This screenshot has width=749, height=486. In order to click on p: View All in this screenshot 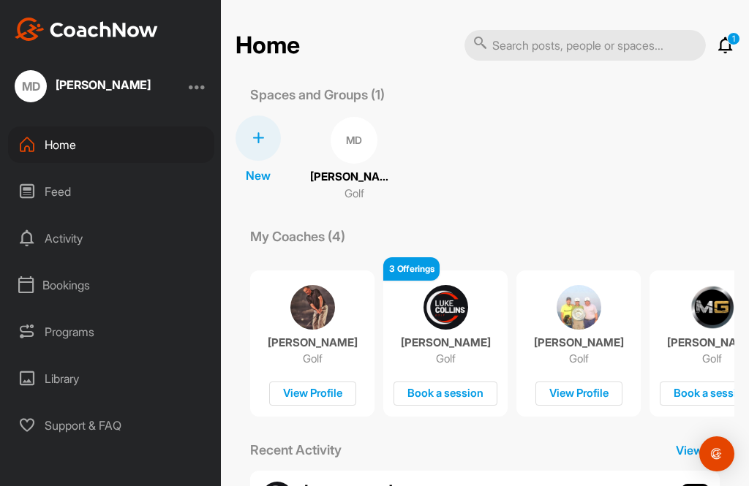, I will do `click(698, 451)`.